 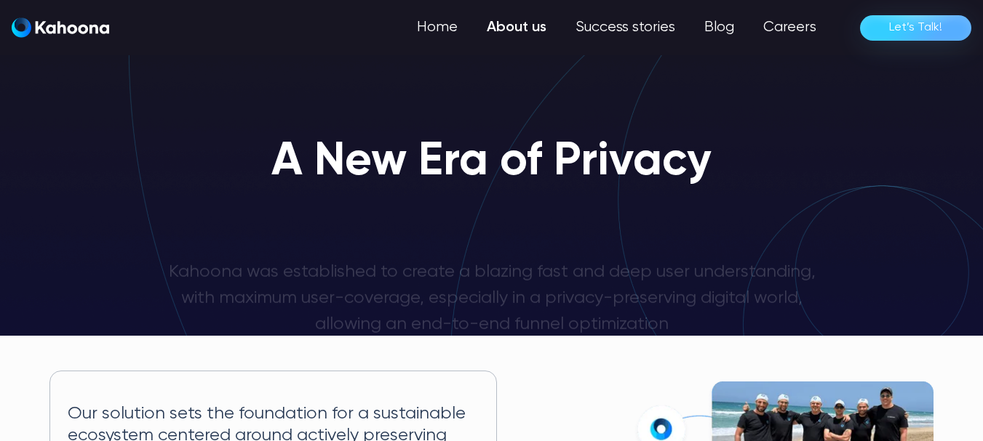 I want to click on a: Success stories, so click(x=625, y=28).